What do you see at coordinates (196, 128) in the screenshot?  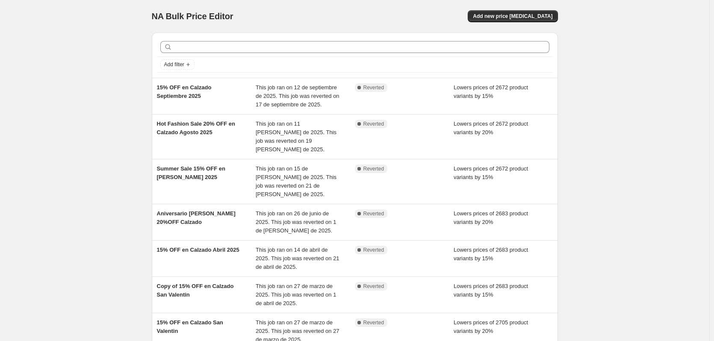 I see `span: Hot Fashion Sale 20% OFF en Calzado Agosto 2025` at bounding box center [196, 128].